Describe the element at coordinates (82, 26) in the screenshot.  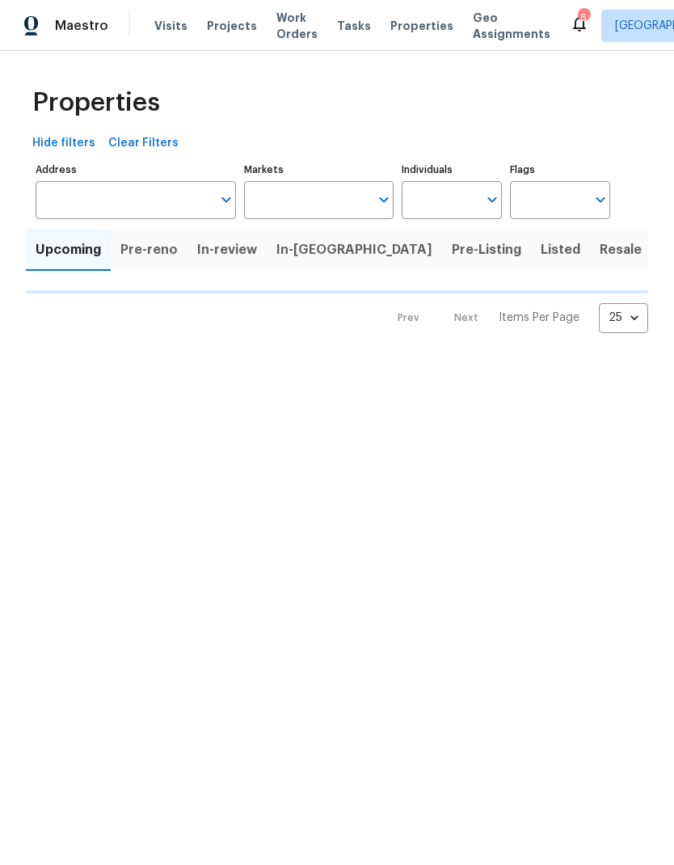
I see `span: Maestro` at that location.